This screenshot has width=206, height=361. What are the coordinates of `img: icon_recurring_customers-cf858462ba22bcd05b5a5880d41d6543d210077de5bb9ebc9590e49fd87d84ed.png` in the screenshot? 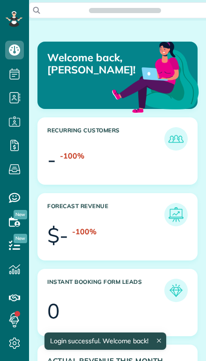 It's located at (176, 139).